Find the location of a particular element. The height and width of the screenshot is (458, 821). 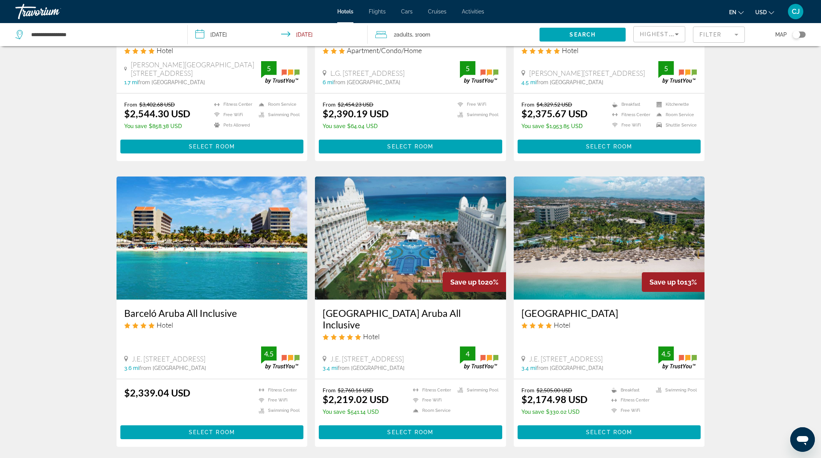

p: $858.38 USD is located at coordinates (157, 126).